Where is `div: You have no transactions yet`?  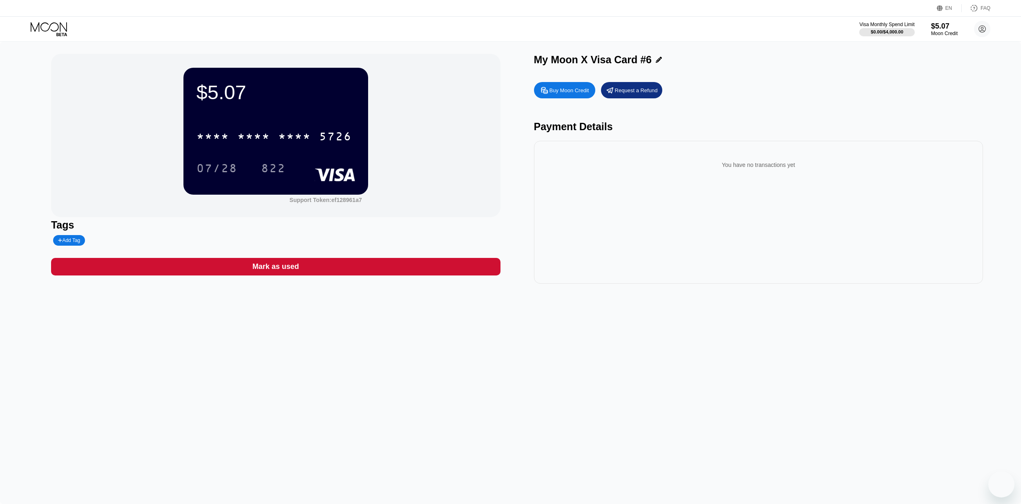 div: You have no transactions yet is located at coordinates (759, 165).